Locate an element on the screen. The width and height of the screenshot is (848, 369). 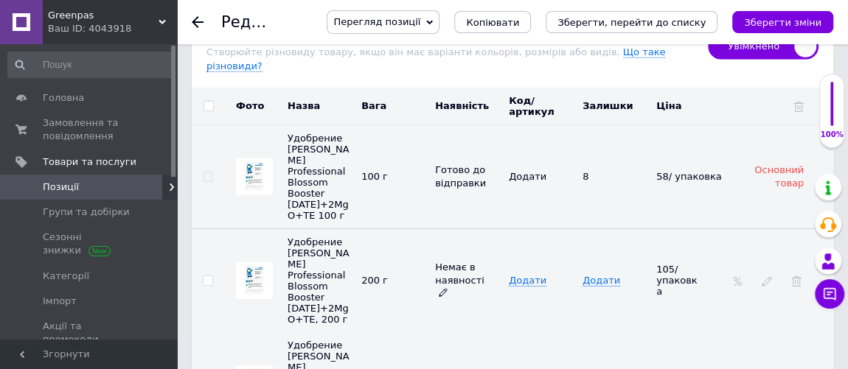
span: Вага is located at coordinates (374, 105).